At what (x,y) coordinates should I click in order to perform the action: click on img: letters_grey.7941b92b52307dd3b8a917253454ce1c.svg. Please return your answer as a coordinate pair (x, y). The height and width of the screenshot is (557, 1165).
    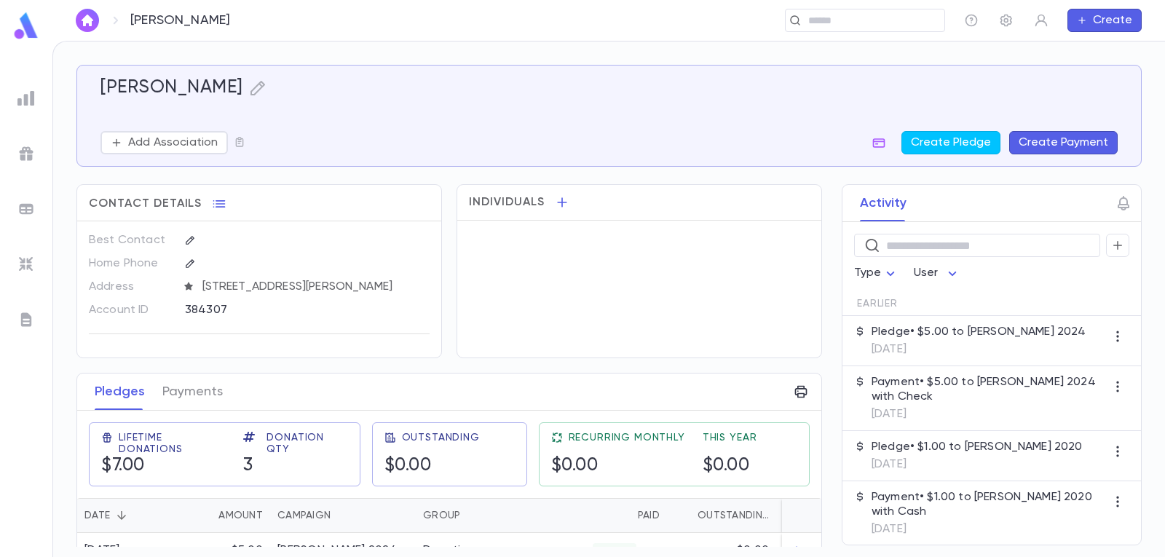
    Looking at the image, I should click on (26, 320).